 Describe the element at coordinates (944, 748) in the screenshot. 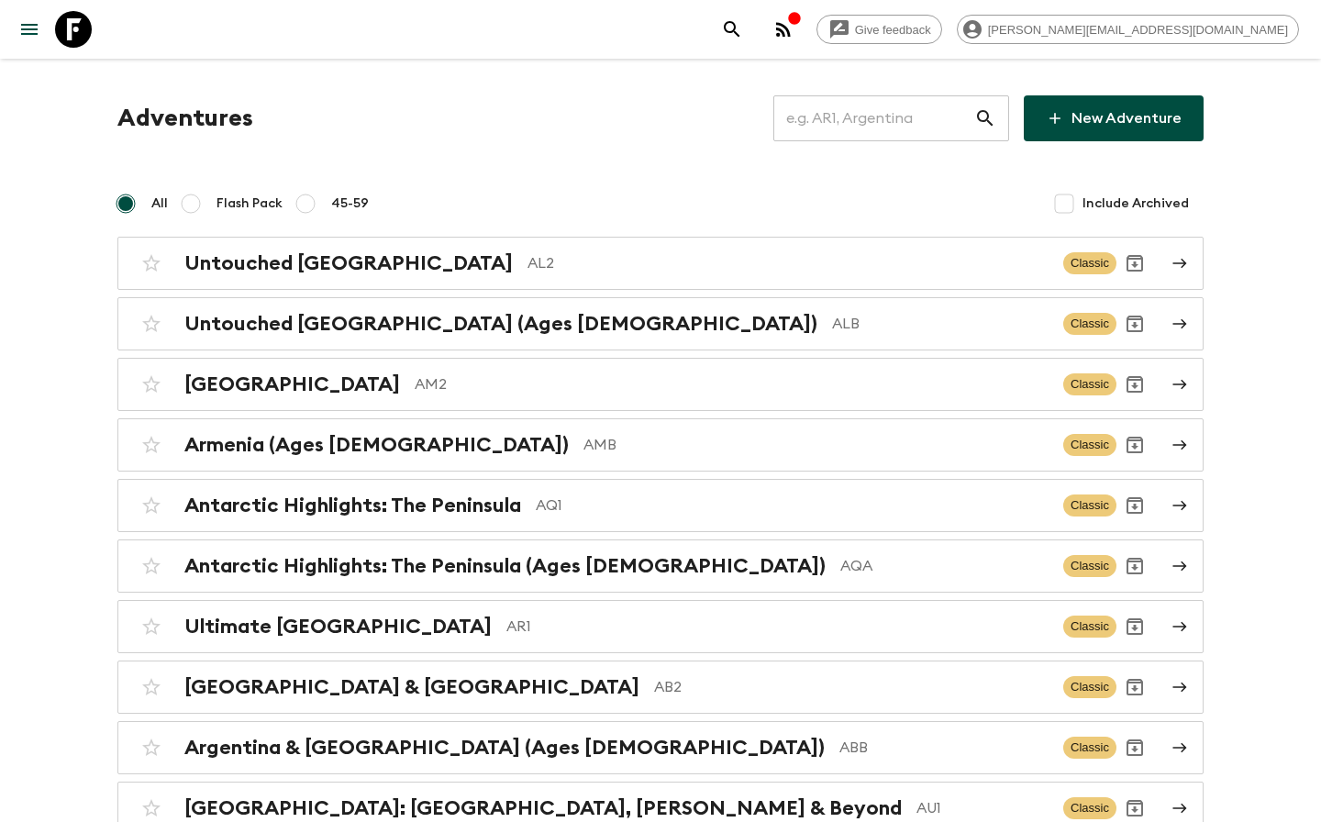

I see `p: ABB` at that location.